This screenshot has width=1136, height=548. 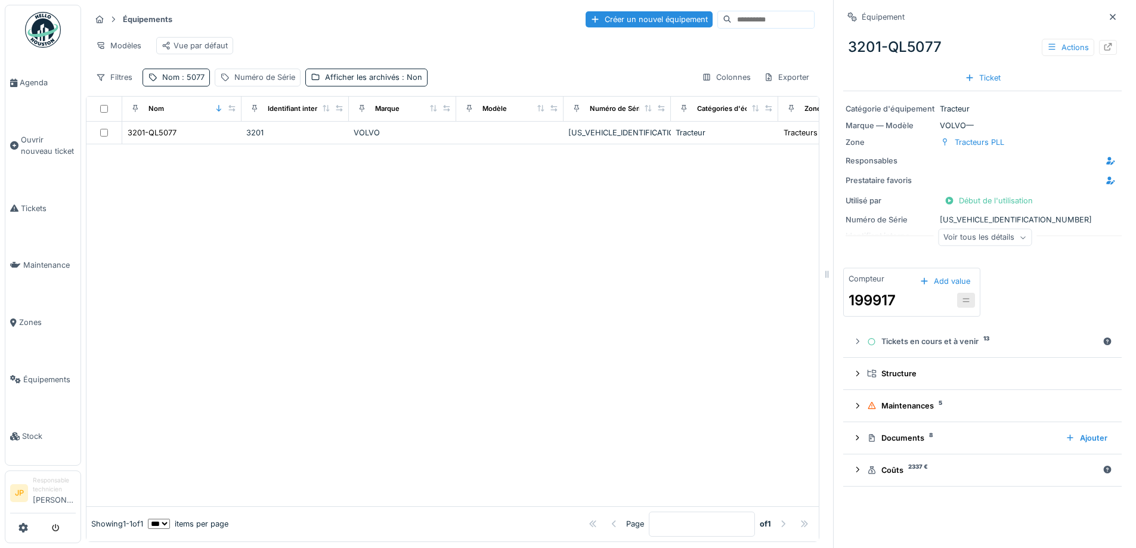 I want to click on a: Agenda, so click(x=43, y=83).